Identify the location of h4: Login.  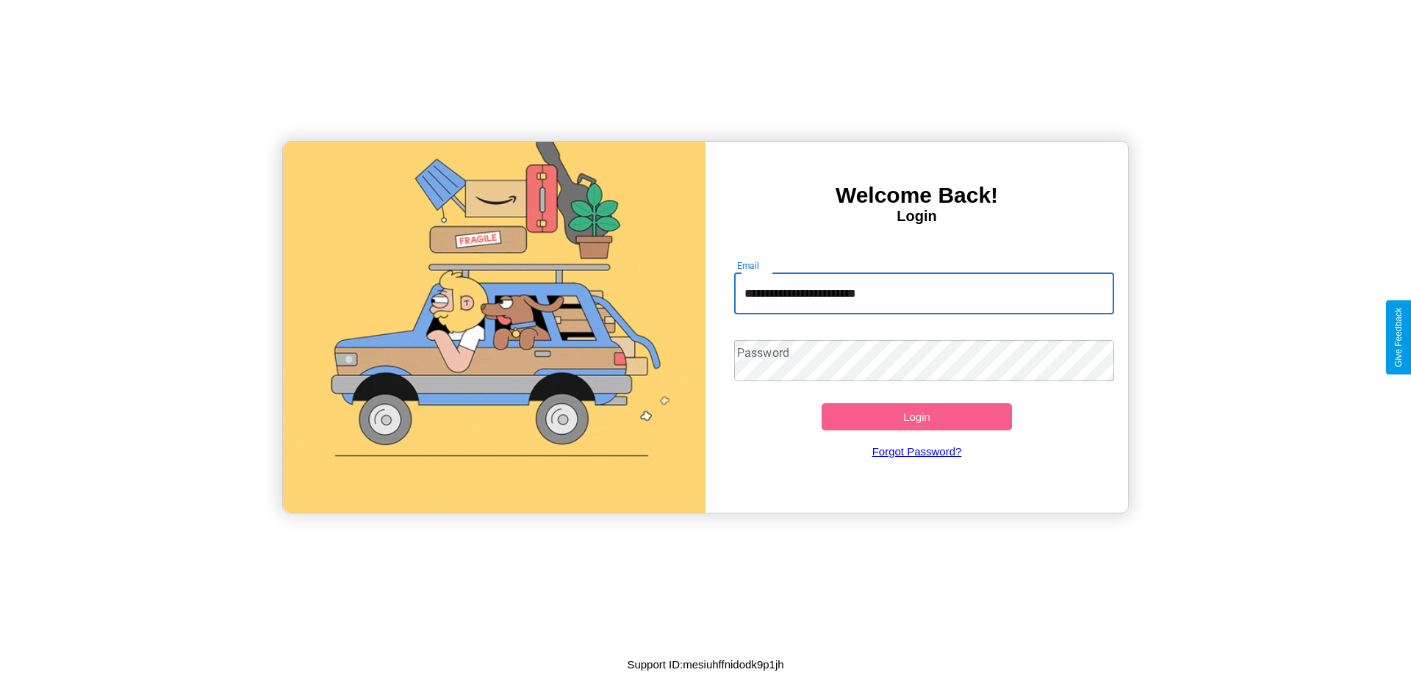
(916, 216).